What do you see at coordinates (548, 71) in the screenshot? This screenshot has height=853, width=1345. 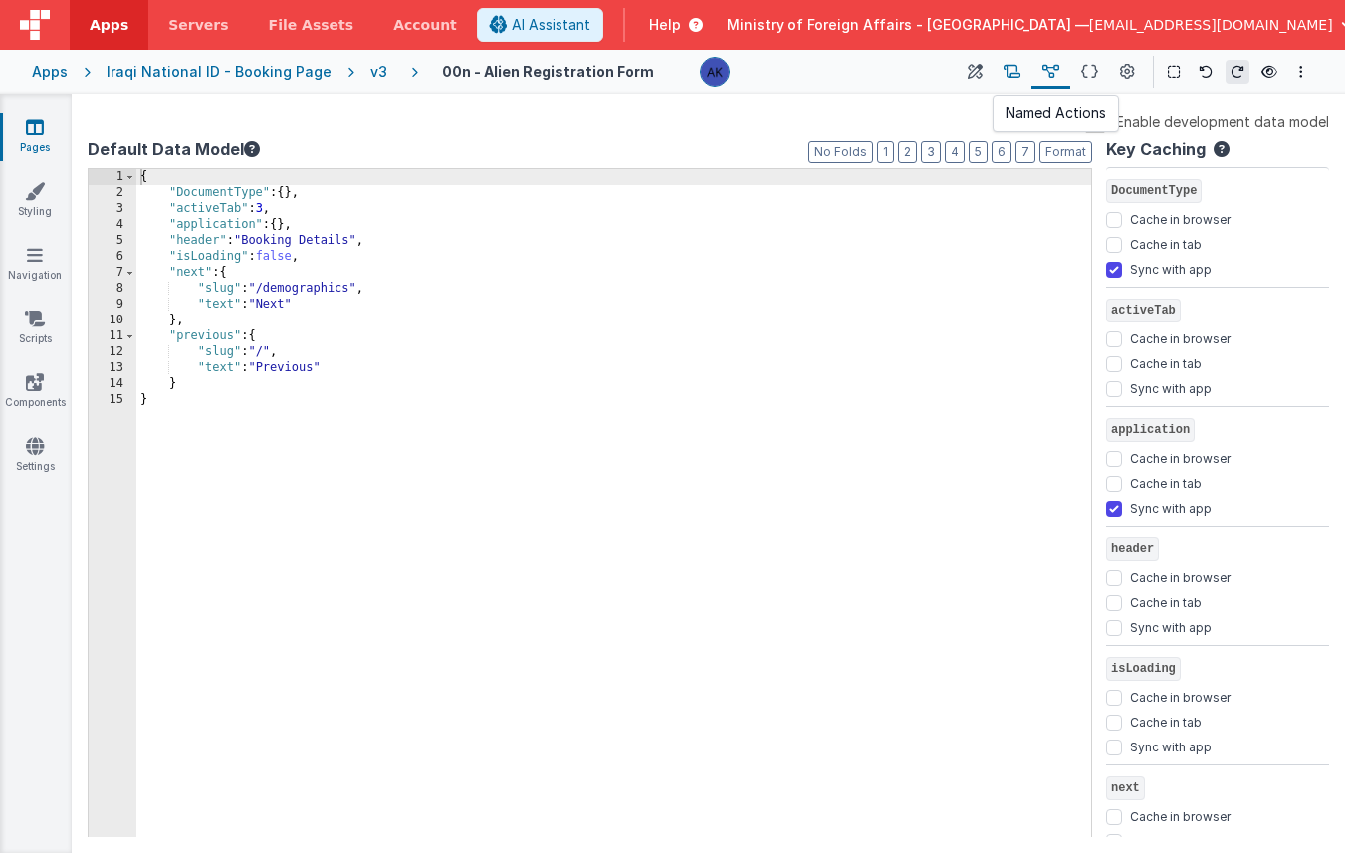 I see `h4: 00n - Alien Registration Form` at bounding box center [548, 71].